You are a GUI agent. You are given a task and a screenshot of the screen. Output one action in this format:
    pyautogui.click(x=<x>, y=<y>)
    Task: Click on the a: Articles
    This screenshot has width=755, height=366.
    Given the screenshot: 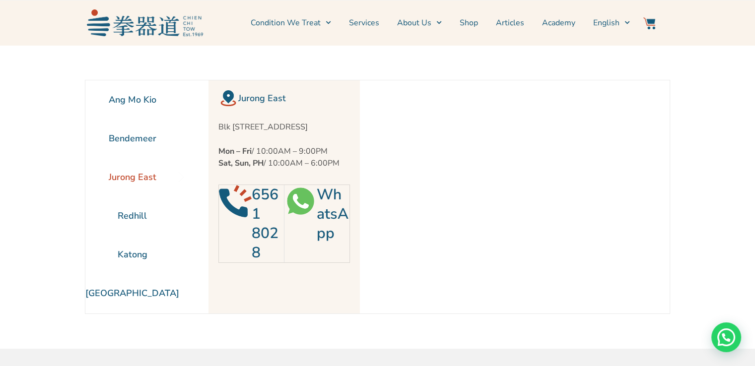 What is the action you would take?
    pyautogui.click(x=510, y=23)
    